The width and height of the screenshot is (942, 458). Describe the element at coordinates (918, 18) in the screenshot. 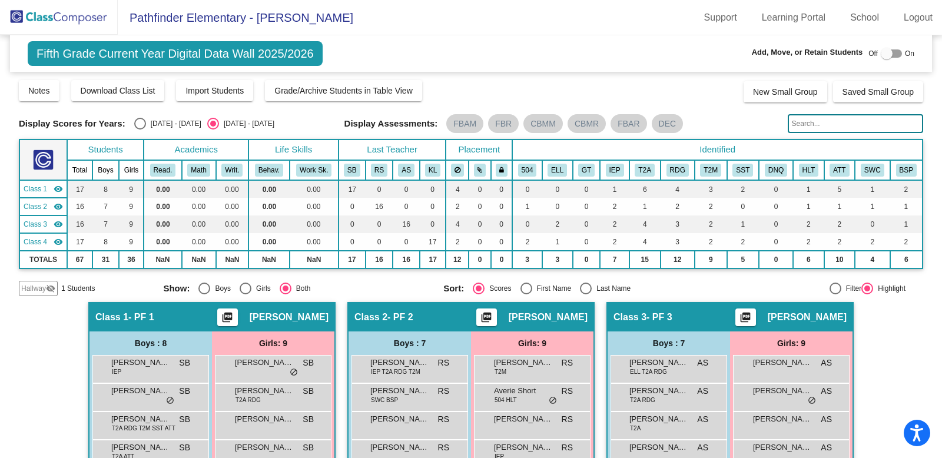

I see `a: Logout` at that location.